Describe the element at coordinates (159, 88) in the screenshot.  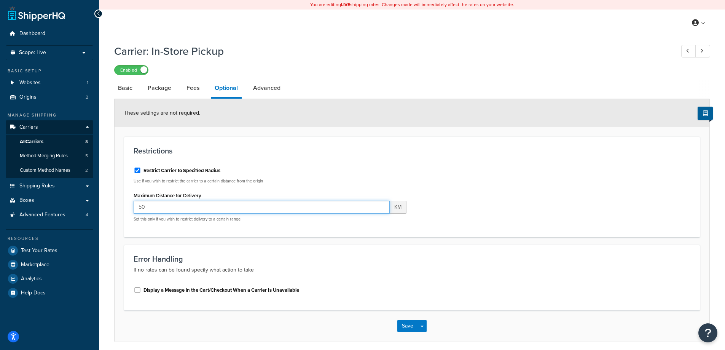
I see `a: Package` at that location.